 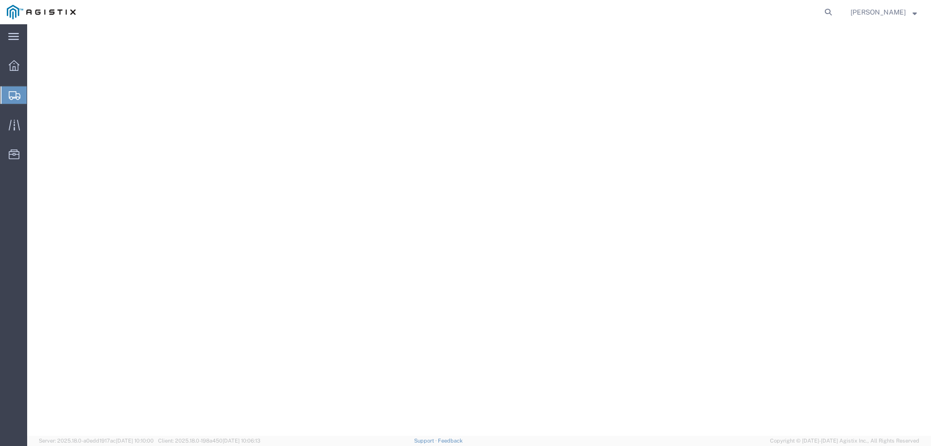 What do you see at coordinates (209, 440) in the screenshot?
I see `span: Client: 2025.18.0-198a450` at bounding box center [209, 440].